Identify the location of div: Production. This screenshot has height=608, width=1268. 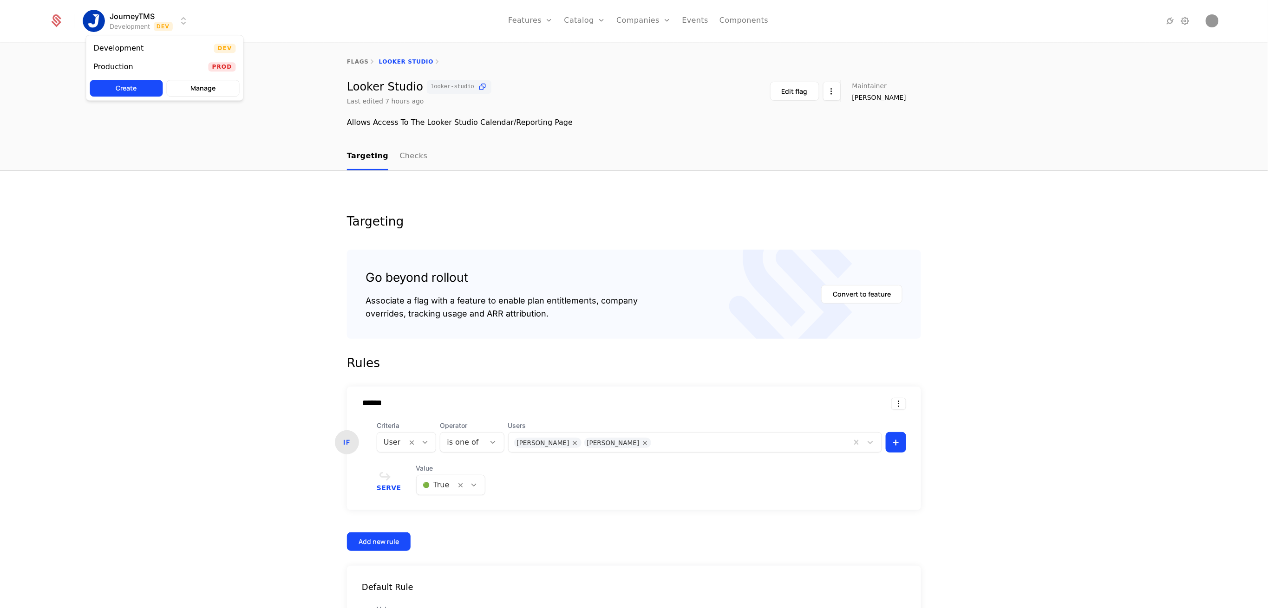
(113, 67).